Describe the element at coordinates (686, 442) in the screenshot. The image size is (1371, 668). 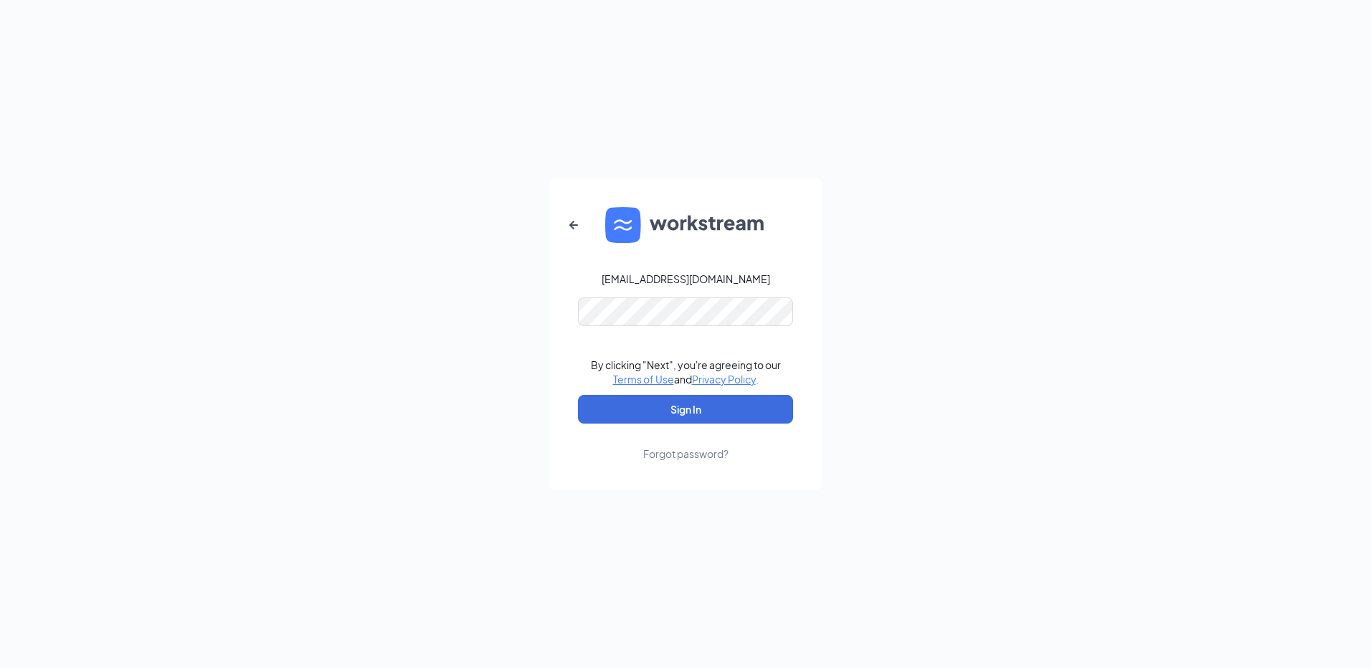
I see `a: Forgot password?` at that location.